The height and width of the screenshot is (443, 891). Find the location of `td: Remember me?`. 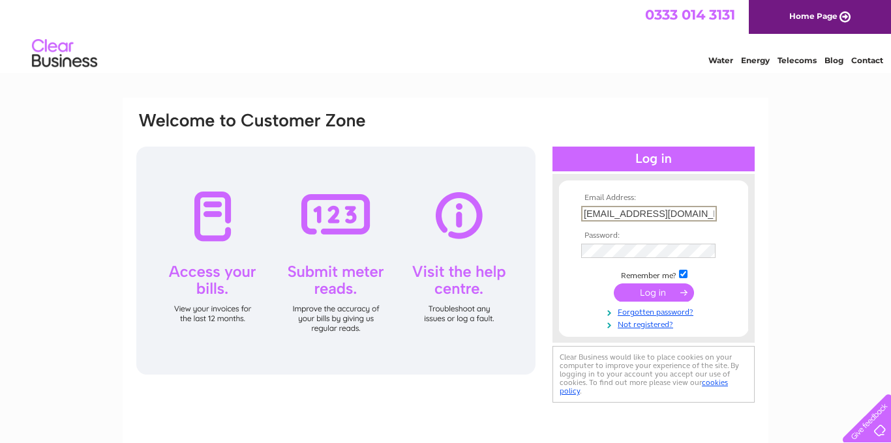

td: Remember me? is located at coordinates (653, 275).